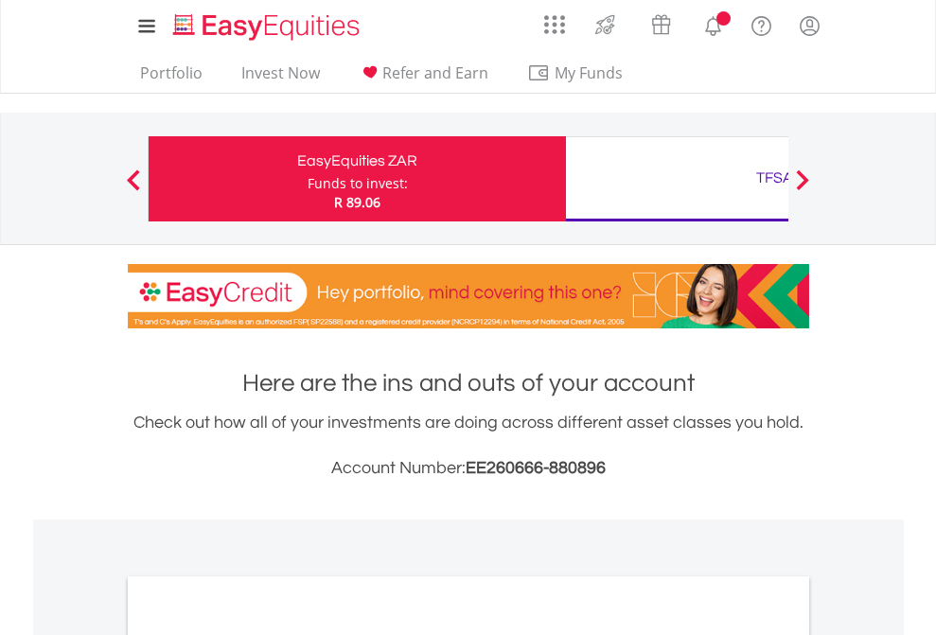  Describe the element at coordinates (661, 25) in the screenshot. I see `img: vouchers-v2.svg` at that location.